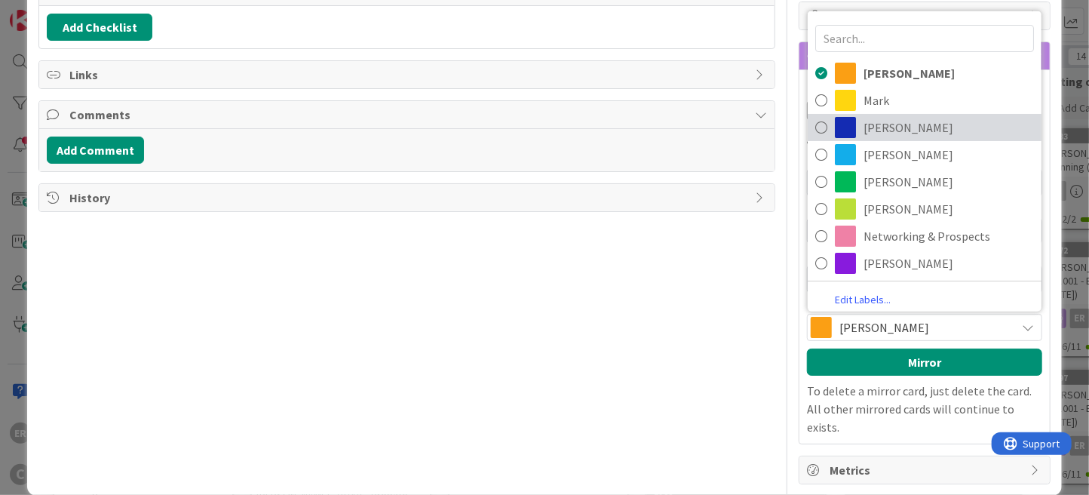  Describe the element at coordinates (408, 115) in the screenshot. I see `span: Comments` at that location.